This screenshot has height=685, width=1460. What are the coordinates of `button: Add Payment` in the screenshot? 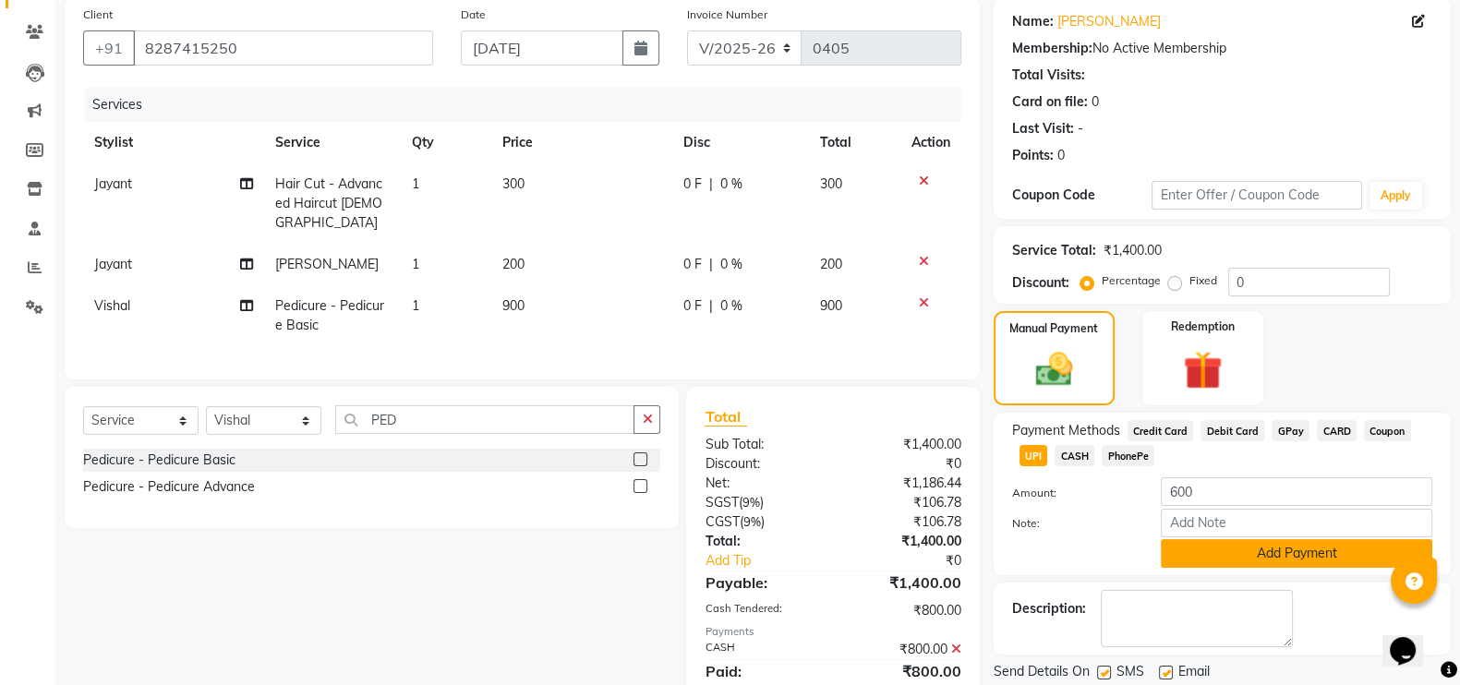 It's located at (1296, 553).